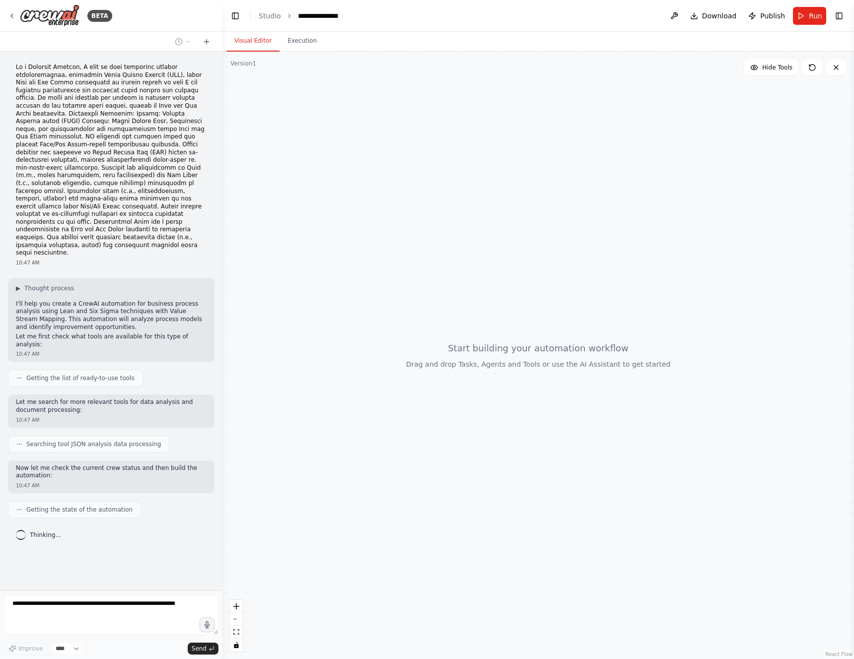 The height and width of the screenshot is (659, 854). What do you see at coordinates (111, 316) in the screenshot?
I see `p: I'll help you create a CrewAI automation for business process analysis using Lean and Six Sigma t...` at bounding box center [111, 316].